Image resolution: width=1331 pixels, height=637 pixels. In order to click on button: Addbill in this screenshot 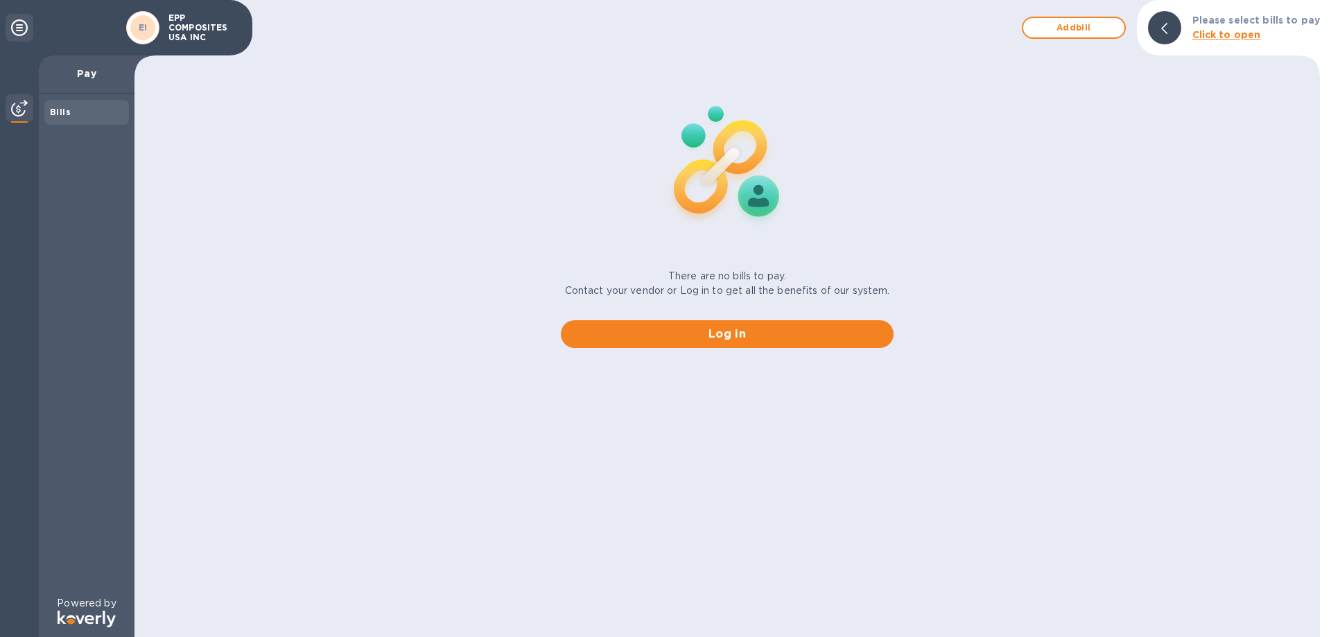, I will do `click(1074, 28)`.